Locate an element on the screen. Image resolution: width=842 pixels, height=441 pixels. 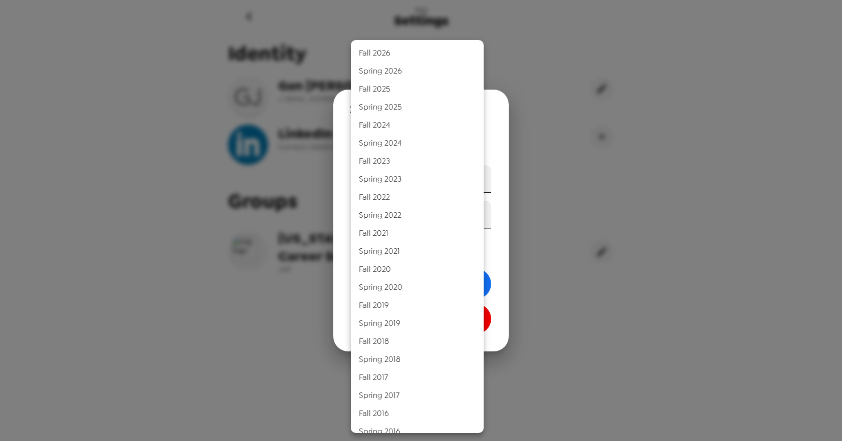
li: Spring 2019 is located at coordinates (417, 324).